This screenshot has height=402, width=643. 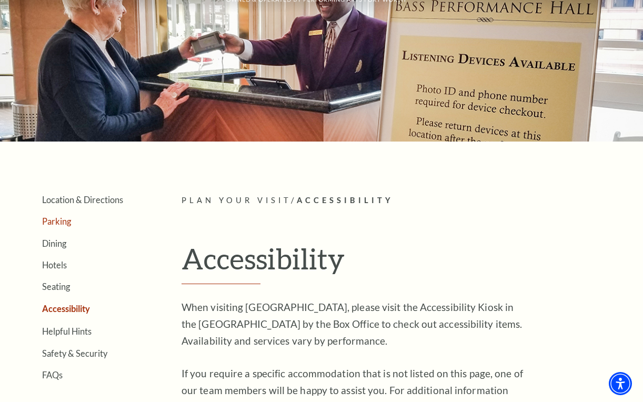 What do you see at coordinates (56, 286) in the screenshot?
I see `a: Seating` at bounding box center [56, 286].